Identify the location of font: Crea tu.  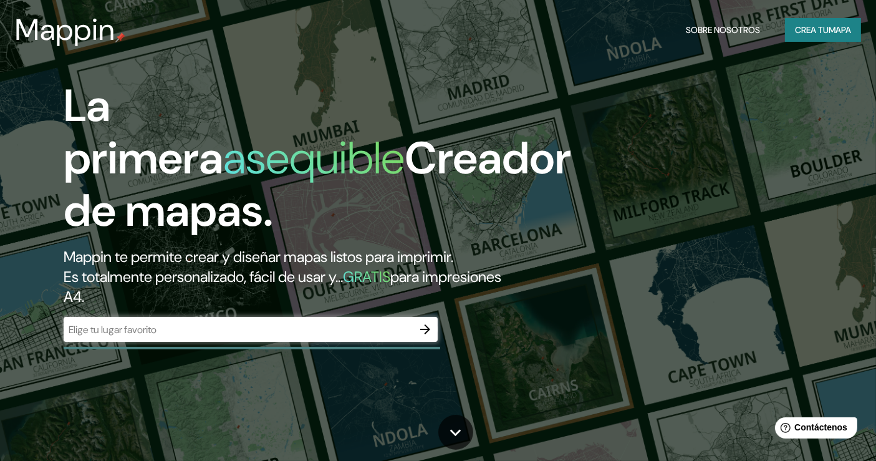
(811, 30).